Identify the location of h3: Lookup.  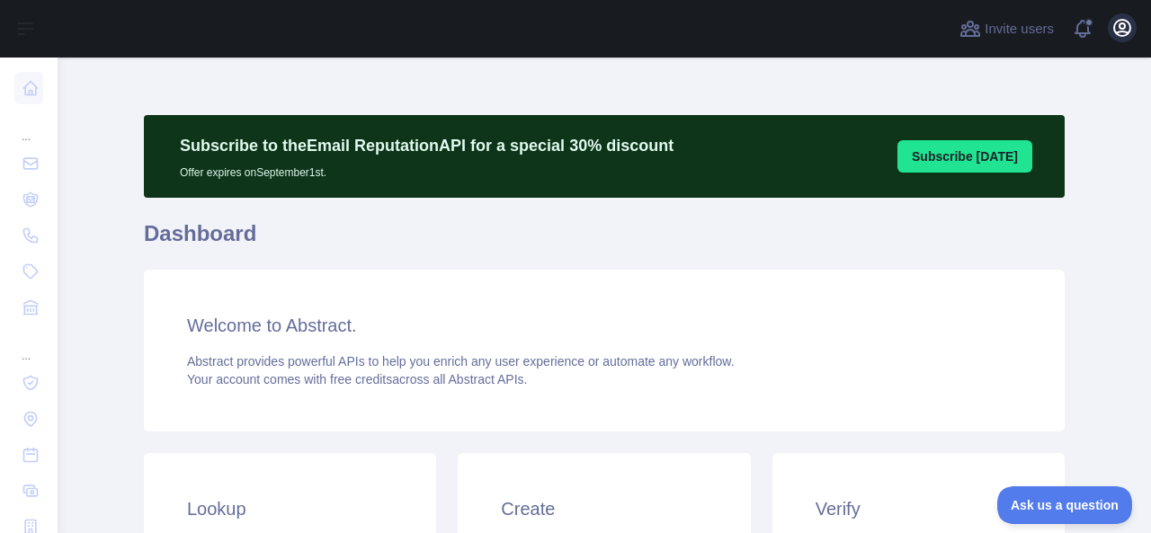
(290, 509).